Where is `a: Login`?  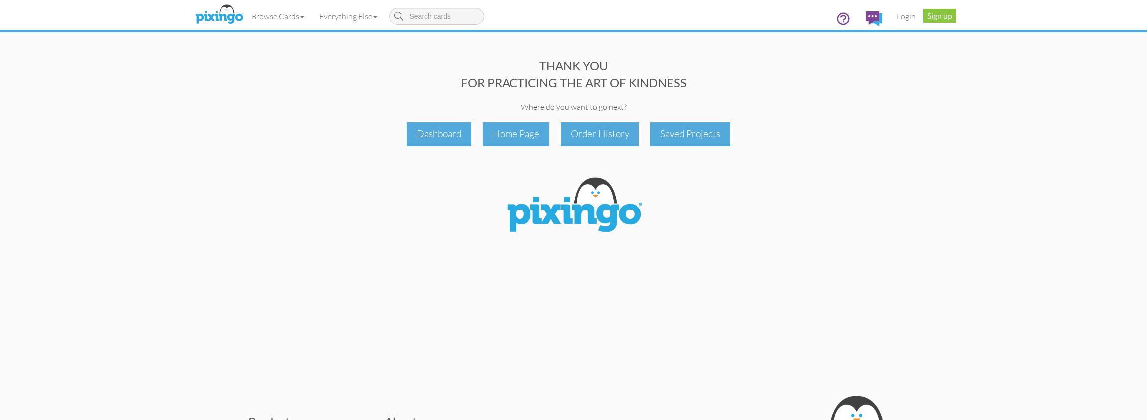
a: Login is located at coordinates (907, 16).